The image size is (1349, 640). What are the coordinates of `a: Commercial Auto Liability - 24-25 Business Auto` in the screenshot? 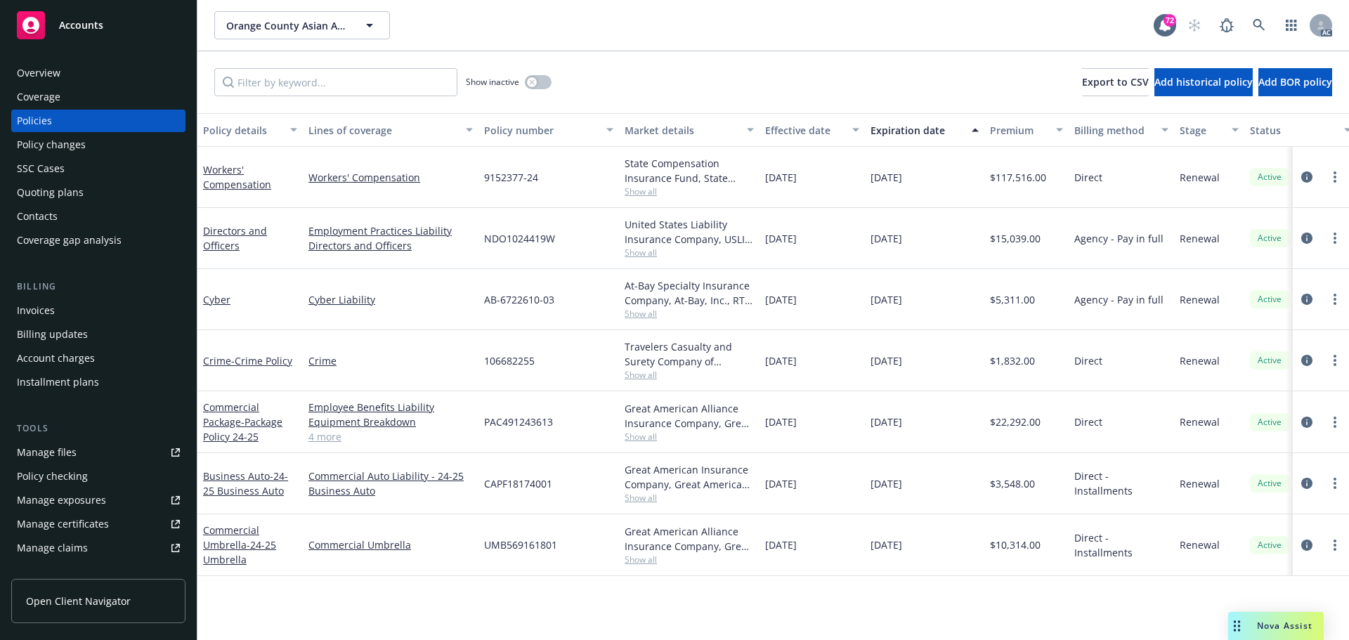 It's located at (391, 483).